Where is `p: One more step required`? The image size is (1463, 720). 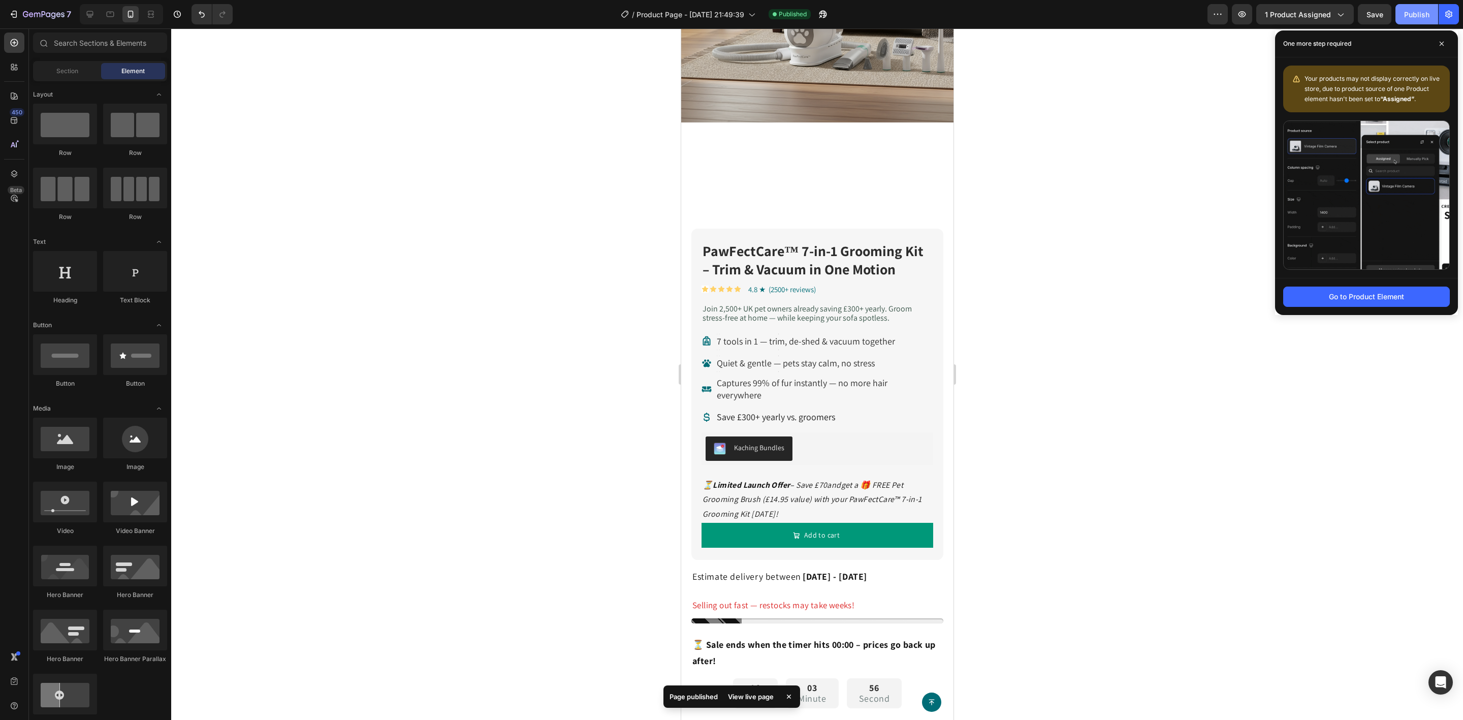
p: One more step required is located at coordinates (1317, 44).